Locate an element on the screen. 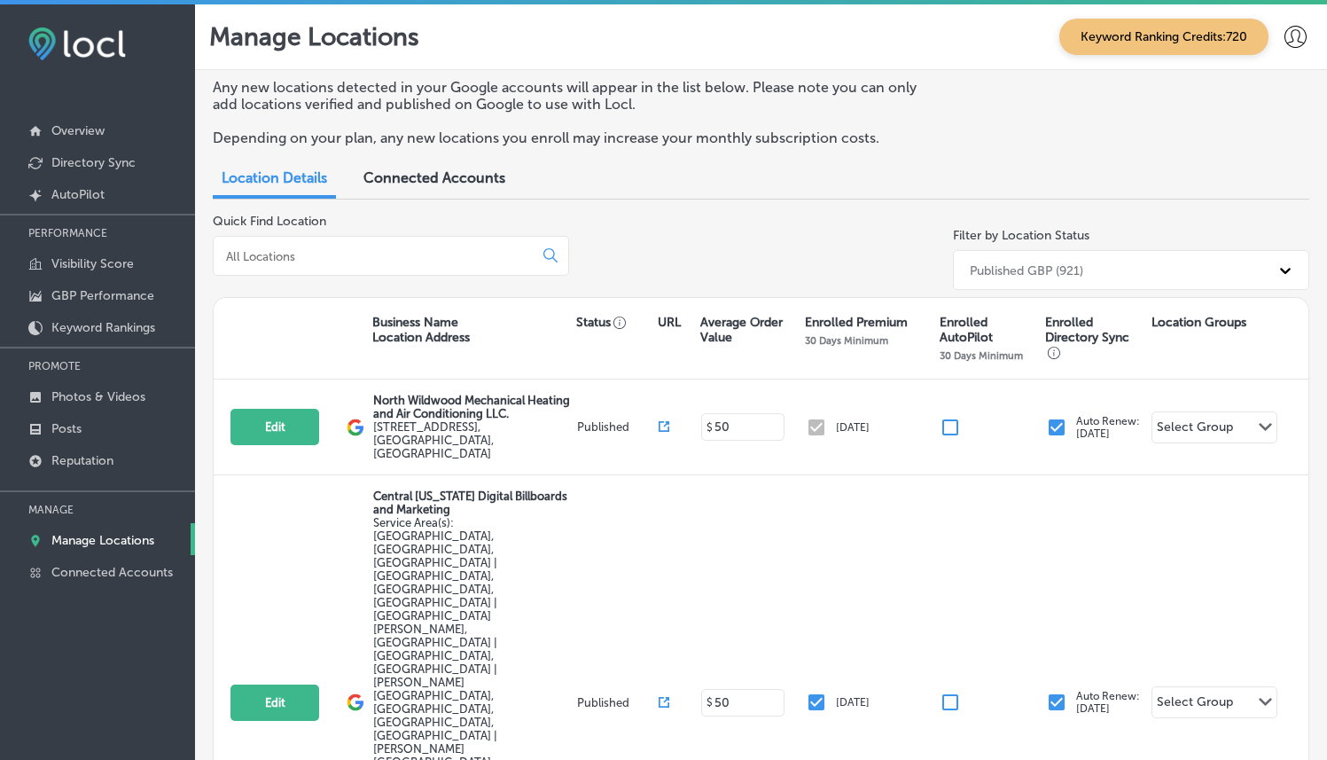 The image size is (1327, 760). p: Location Groups is located at coordinates (1199, 322).